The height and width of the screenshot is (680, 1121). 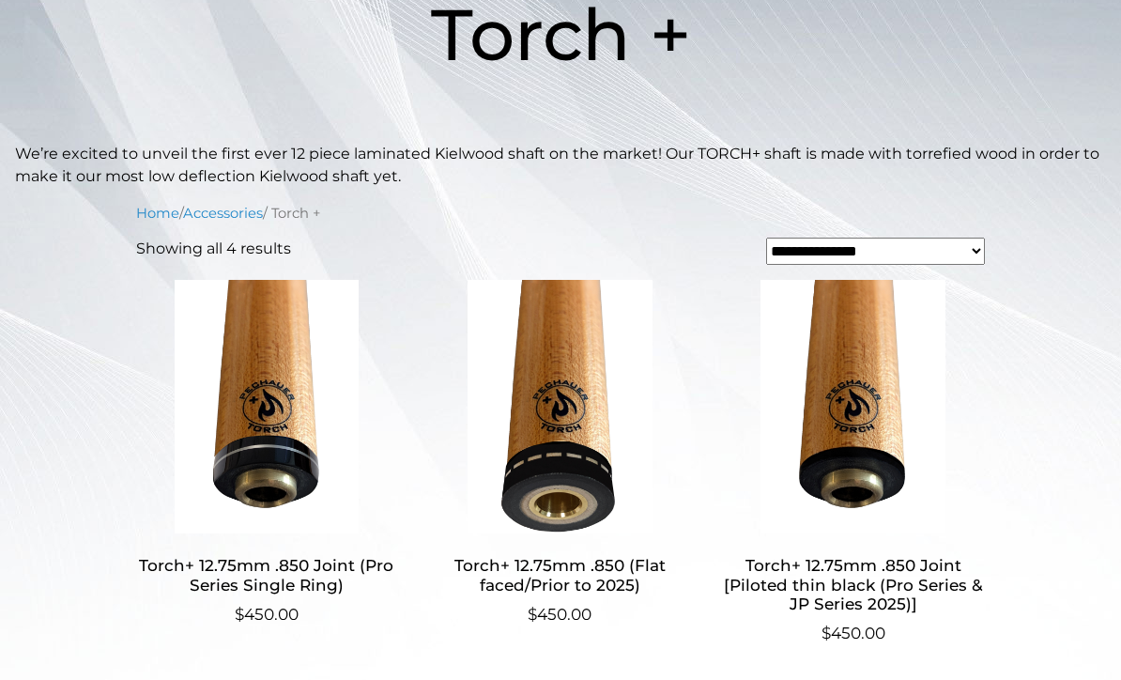 I want to click on a: Home, so click(x=158, y=213).